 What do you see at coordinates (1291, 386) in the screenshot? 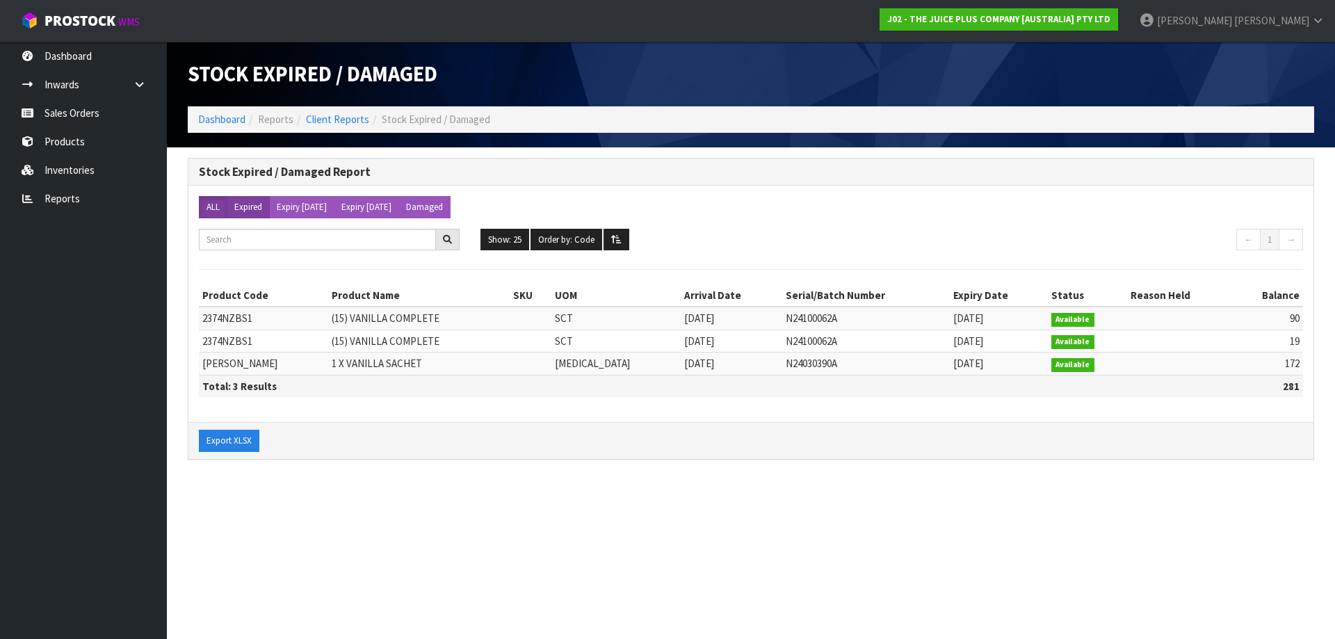
I see `span: 281` at bounding box center [1291, 386].